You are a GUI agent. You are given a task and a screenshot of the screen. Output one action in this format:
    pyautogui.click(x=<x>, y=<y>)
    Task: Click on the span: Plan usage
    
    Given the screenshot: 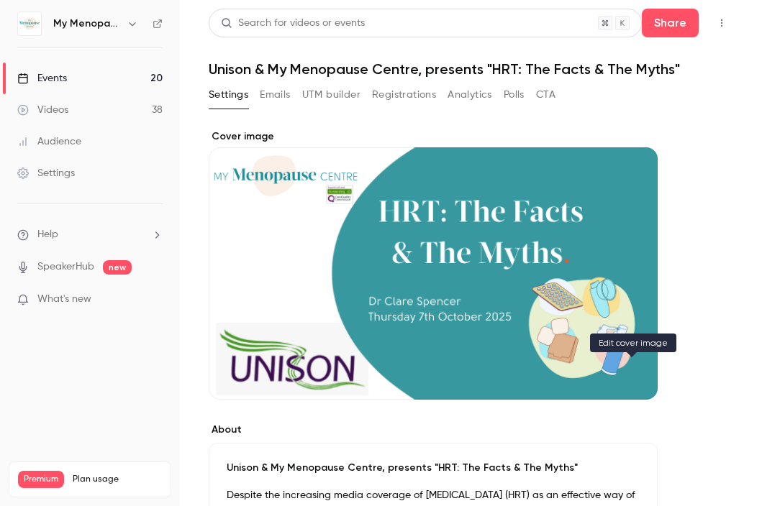 What is the action you would take?
    pyautogui.click(x=117, y=480)
    